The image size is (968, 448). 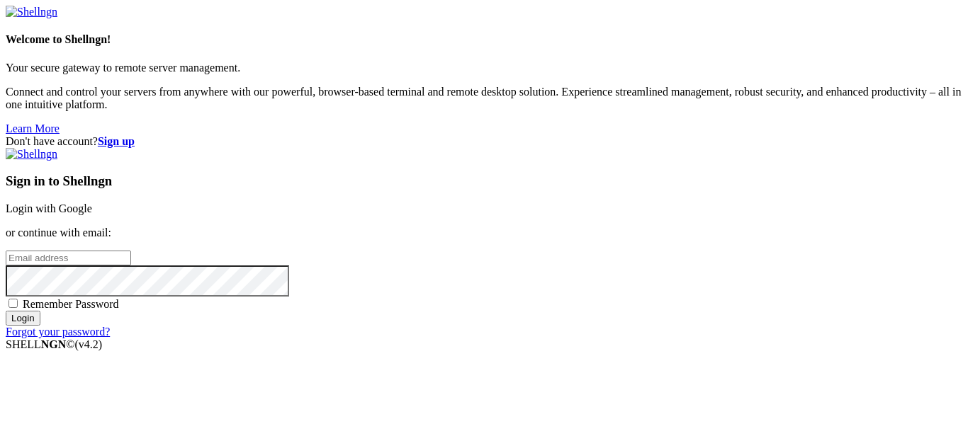 I want to click on strong: Sign up, so click(x=116, y=141).